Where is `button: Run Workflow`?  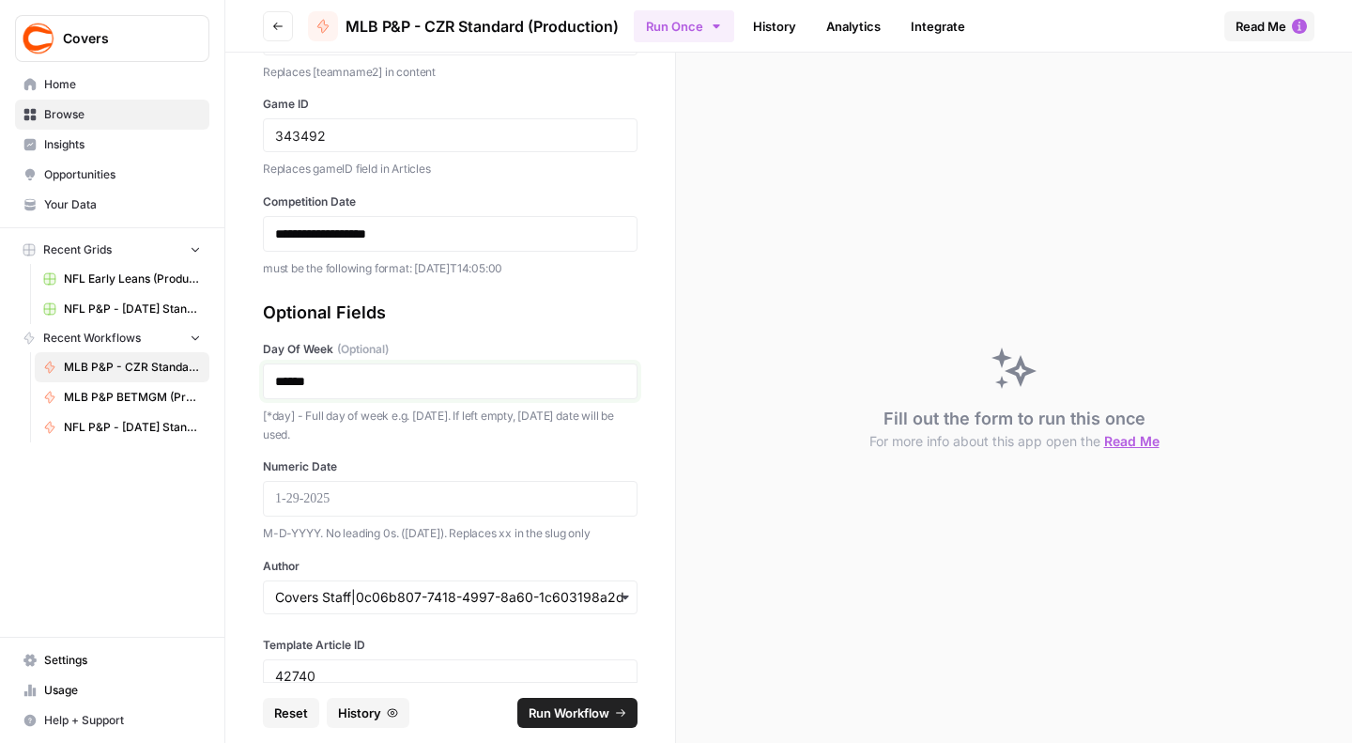 button: Run Workflow is located at coordinates (578, 713).